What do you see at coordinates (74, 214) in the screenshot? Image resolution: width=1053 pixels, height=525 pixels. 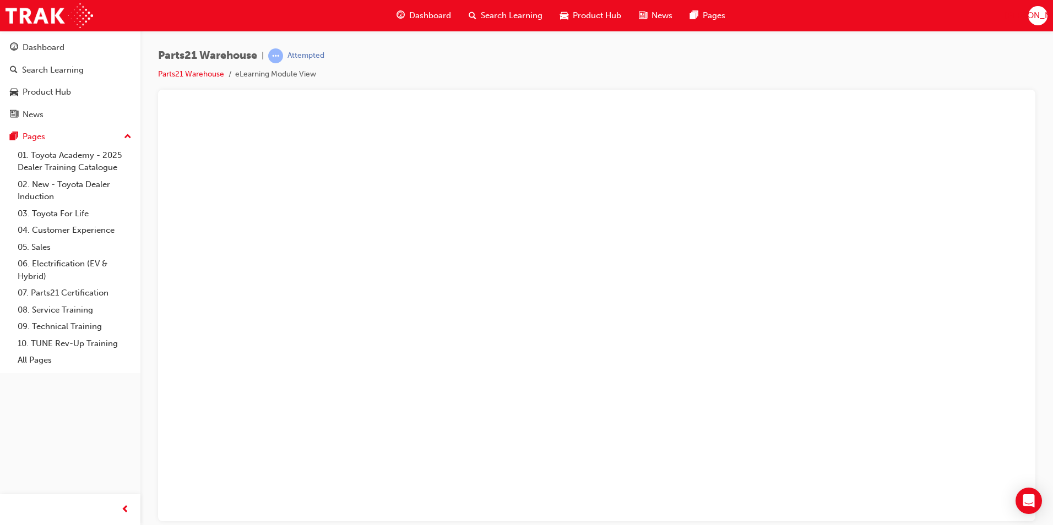 I see `a: 03. Toyota For Life` at bounding box center [74, 214].